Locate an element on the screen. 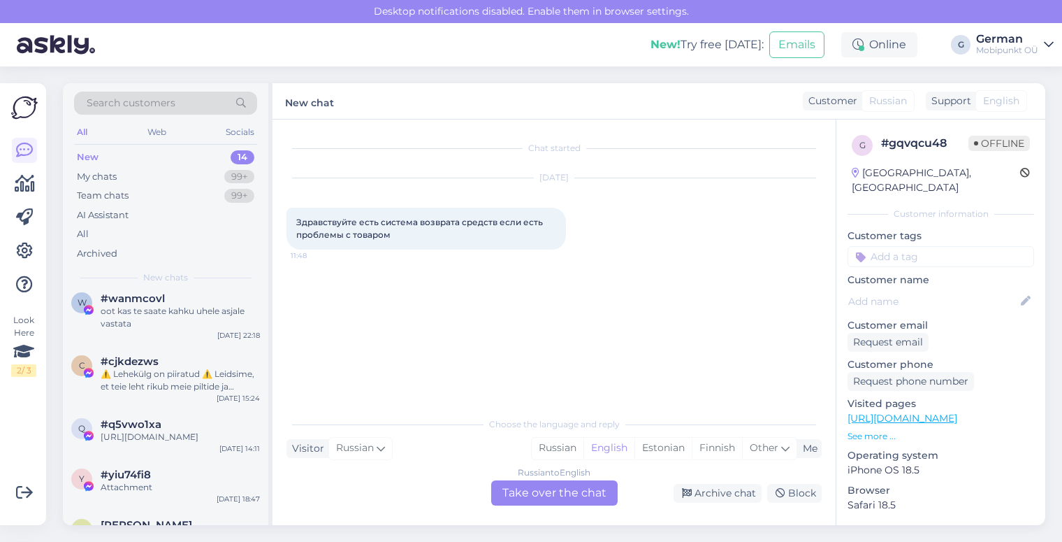  div: Team chats is located at coordinates (103, 196).